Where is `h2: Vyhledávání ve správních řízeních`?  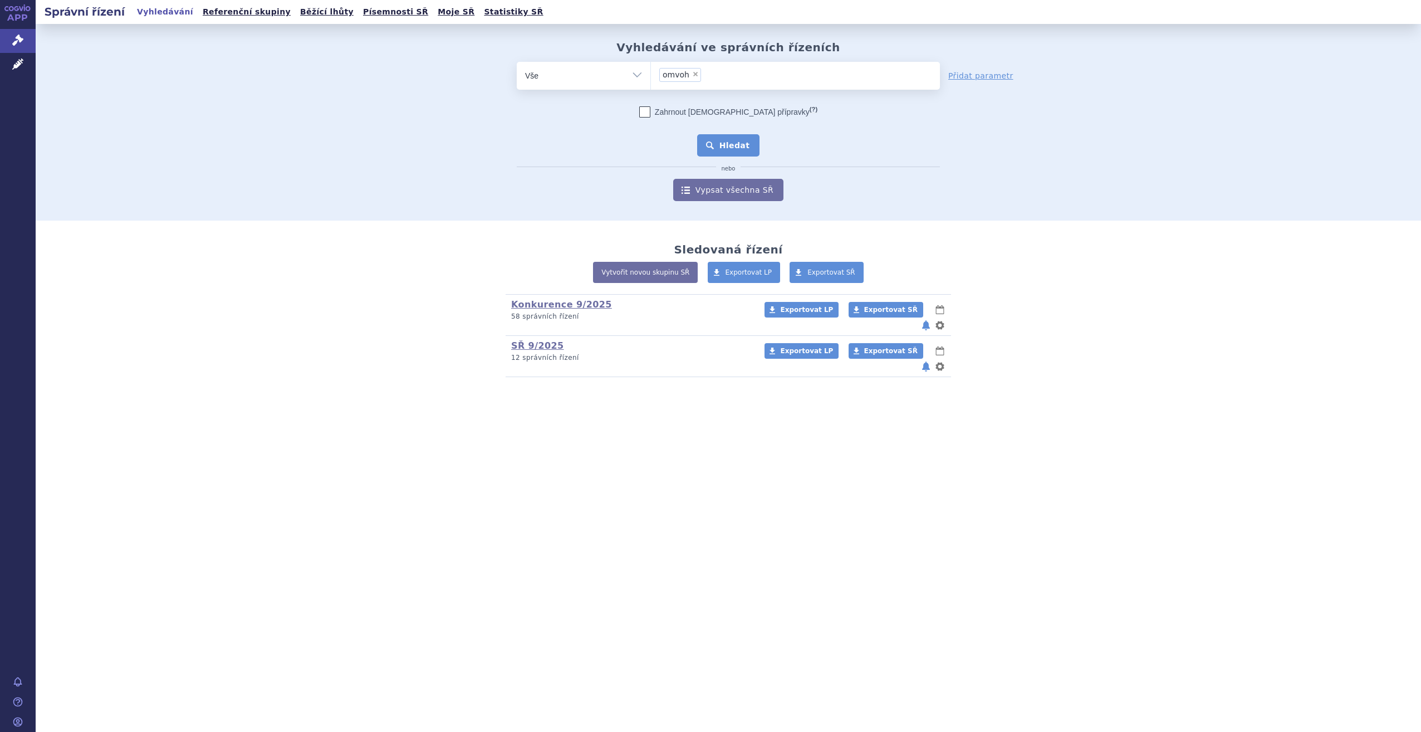 h2: Vyhledávání ve správních řízeních is located at coordinates (728, 47).